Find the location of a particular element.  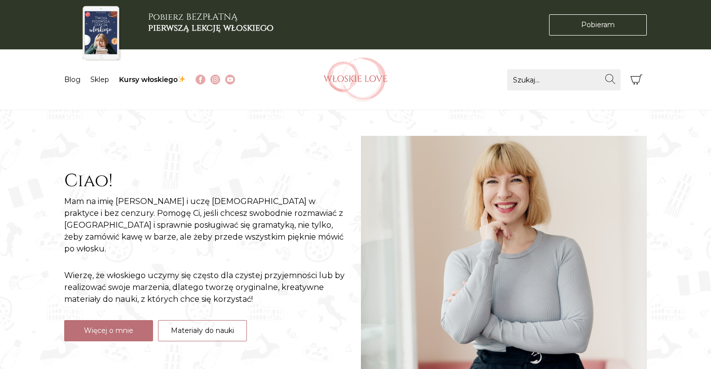

input: Szukaj... is located at coordinates (564, 79).